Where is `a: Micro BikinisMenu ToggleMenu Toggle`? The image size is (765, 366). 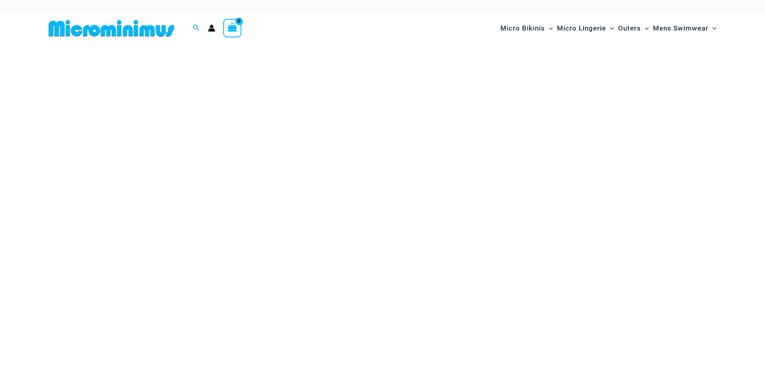 a: Micro BikinisMenu ToggleMenu Toggle is located at coordinates (526, 28).